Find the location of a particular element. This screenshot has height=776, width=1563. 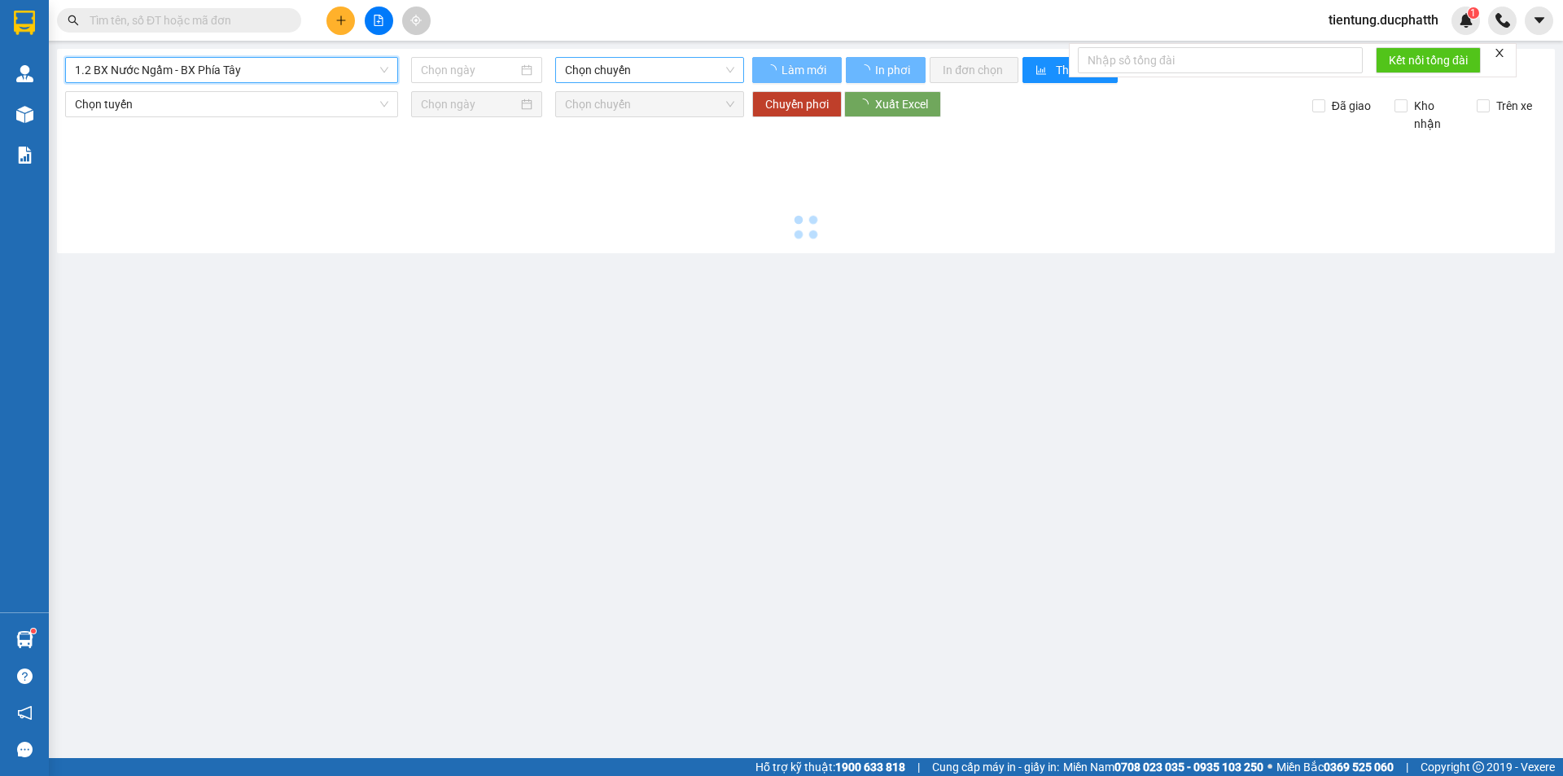

span: Làm mới is located at coordinates (805, 70).